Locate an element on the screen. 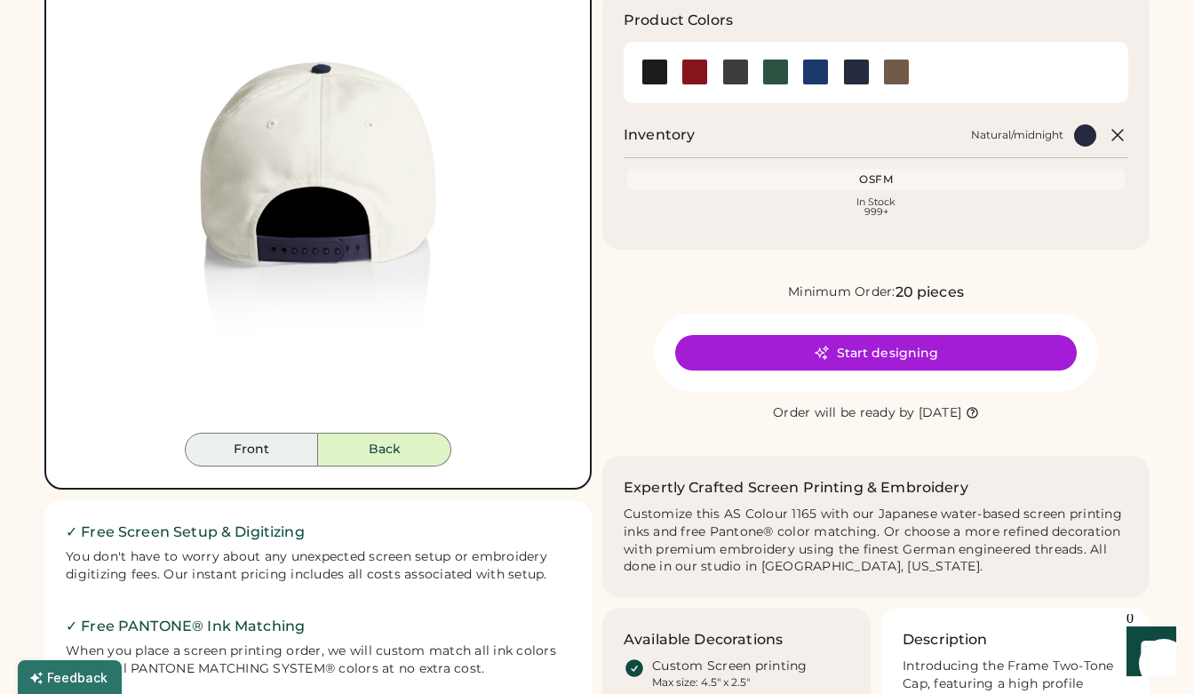 The height and width of the screenshot is (694, 1194). h2: ✓ Free PANTONE® Ink Matching is located at coordinates (318, 626).